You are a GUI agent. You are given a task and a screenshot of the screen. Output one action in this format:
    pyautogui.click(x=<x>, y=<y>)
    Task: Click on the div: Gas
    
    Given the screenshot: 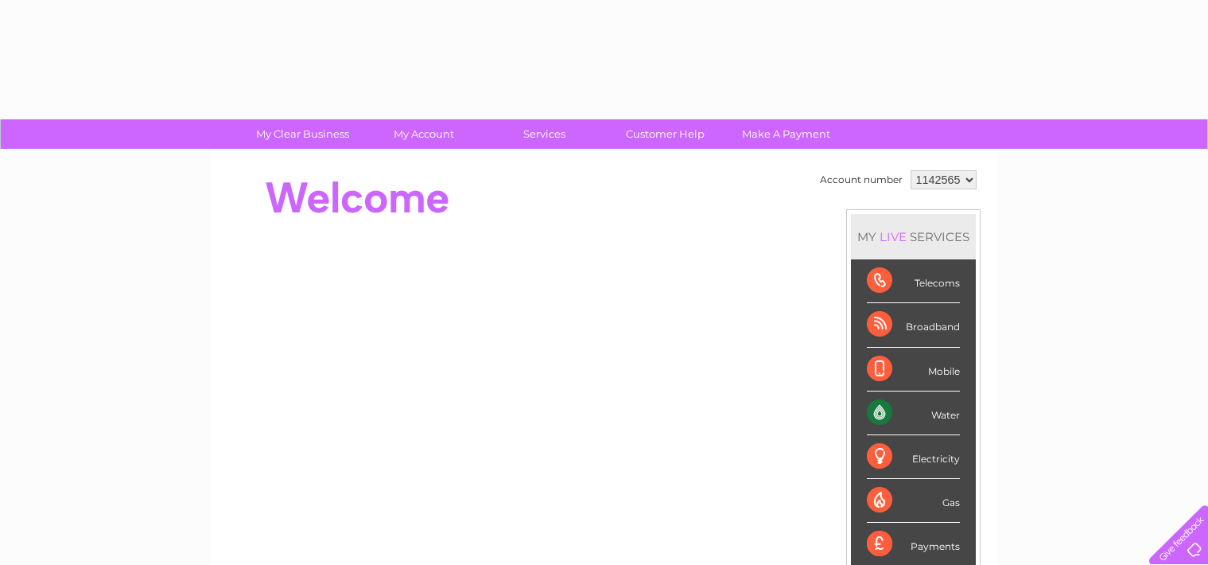 What is the action you would take?
    pyautogui.click(x=913, y=500)
    